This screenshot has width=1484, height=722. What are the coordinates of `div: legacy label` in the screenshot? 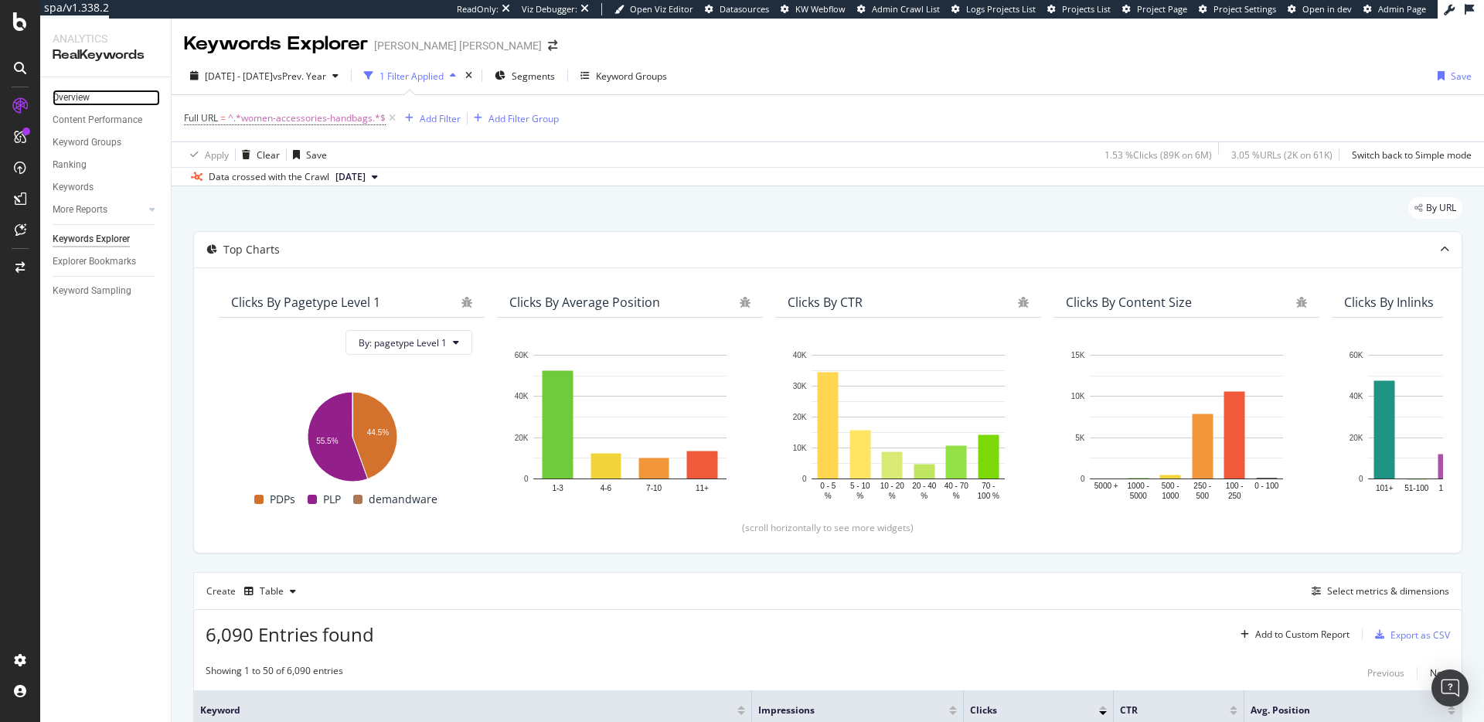 It's located at (1435, 208).